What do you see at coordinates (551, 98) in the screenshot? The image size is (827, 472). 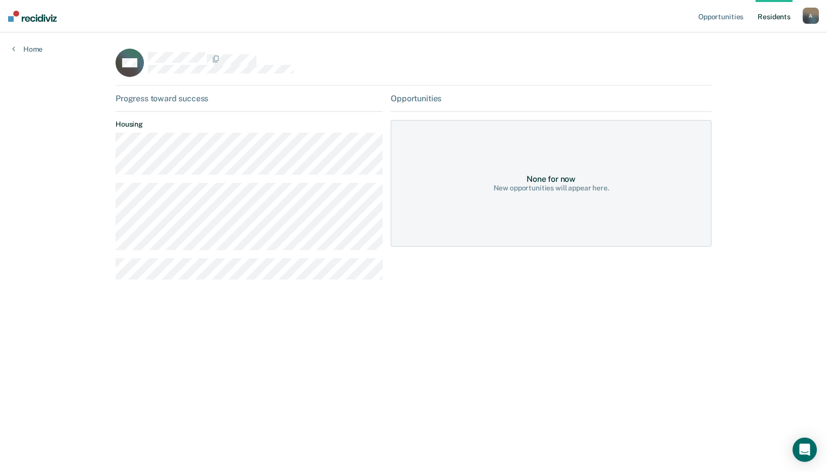 I see `div: Opportunities` at bounding box center [551, 98].